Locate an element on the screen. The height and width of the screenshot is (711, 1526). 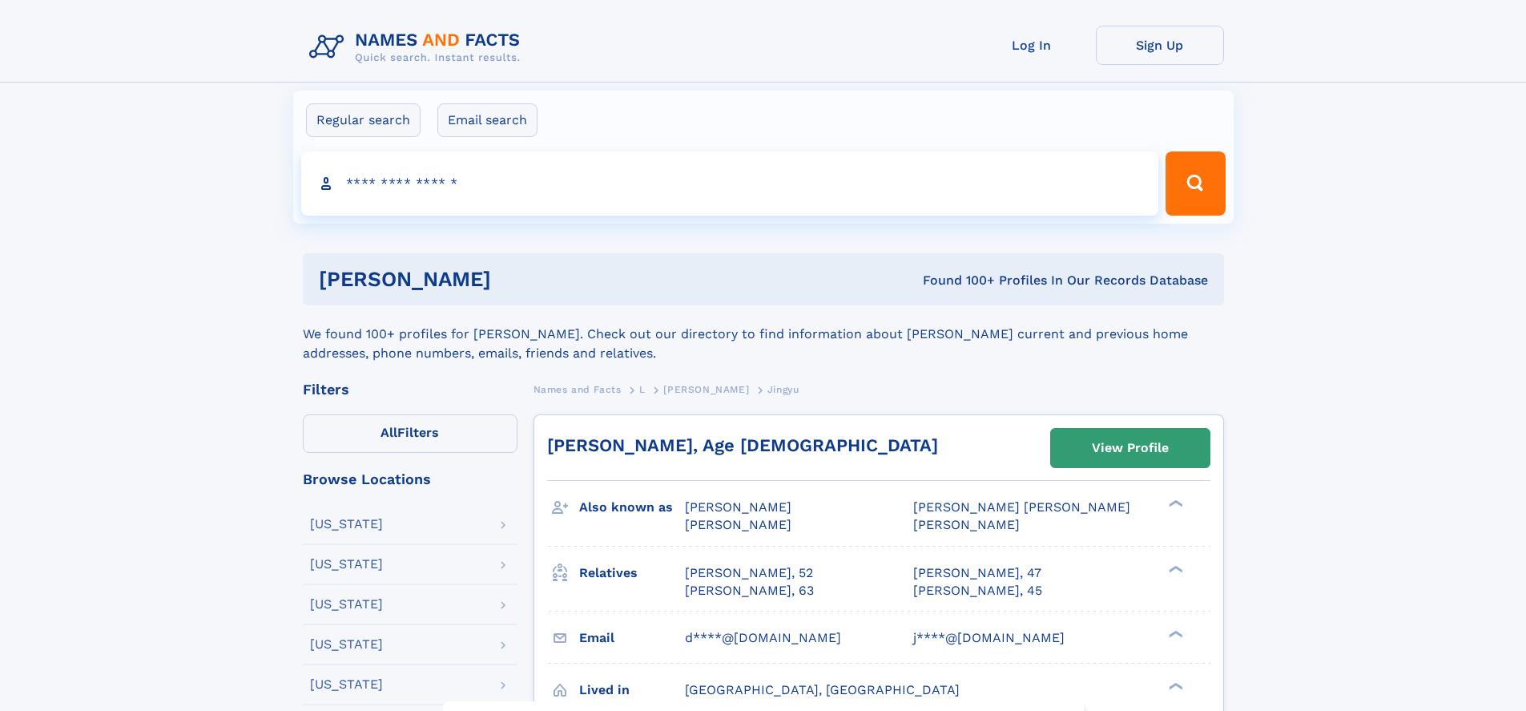
label: Filters is located at coordinates (410, 433).